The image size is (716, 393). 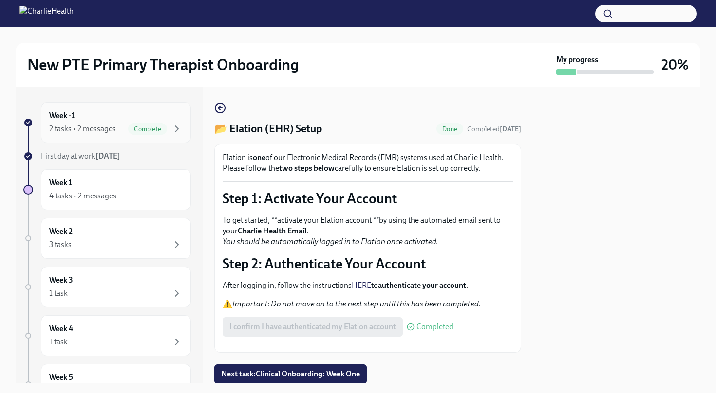 What do you see at coordinates (107, 287) in the screenshot?
I see `a: Week 31 task` at bounding box center [107, 287].